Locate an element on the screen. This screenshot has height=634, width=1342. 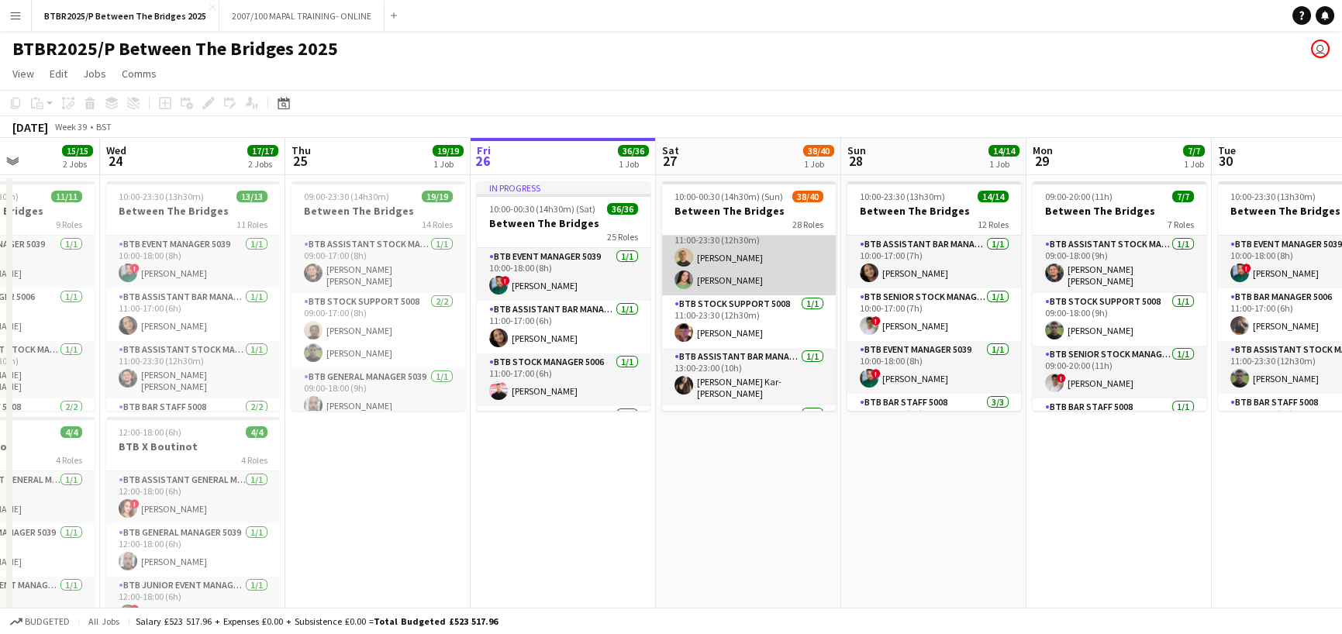
div: In progress10:00-00:30 (14h30m) (Sat)36/36Between The Bridges25 RolesBTB Event Manager 50391/110:... is located at coordinates (563, 296).